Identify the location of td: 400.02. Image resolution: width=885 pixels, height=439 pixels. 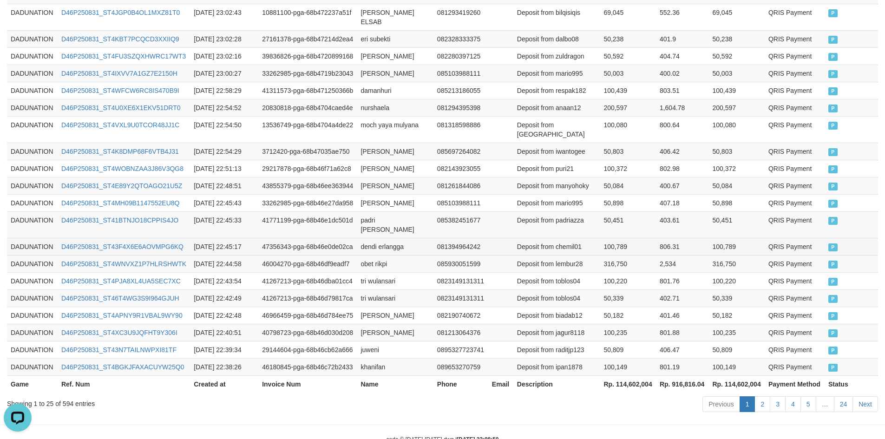
(682, 73).